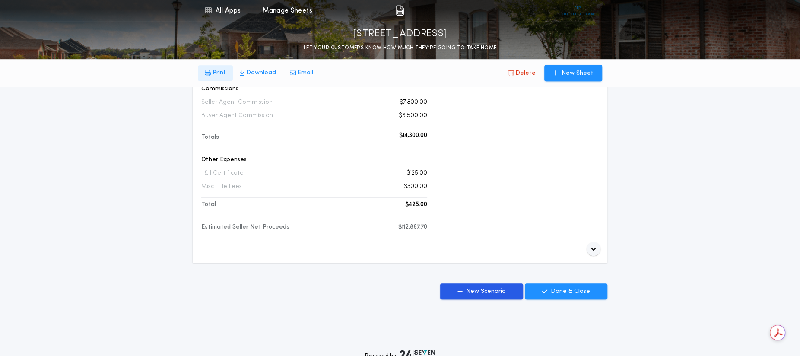 This screenshot has width=800, height=356. I want to click on p: I & I Certificate, so click(223, 173).